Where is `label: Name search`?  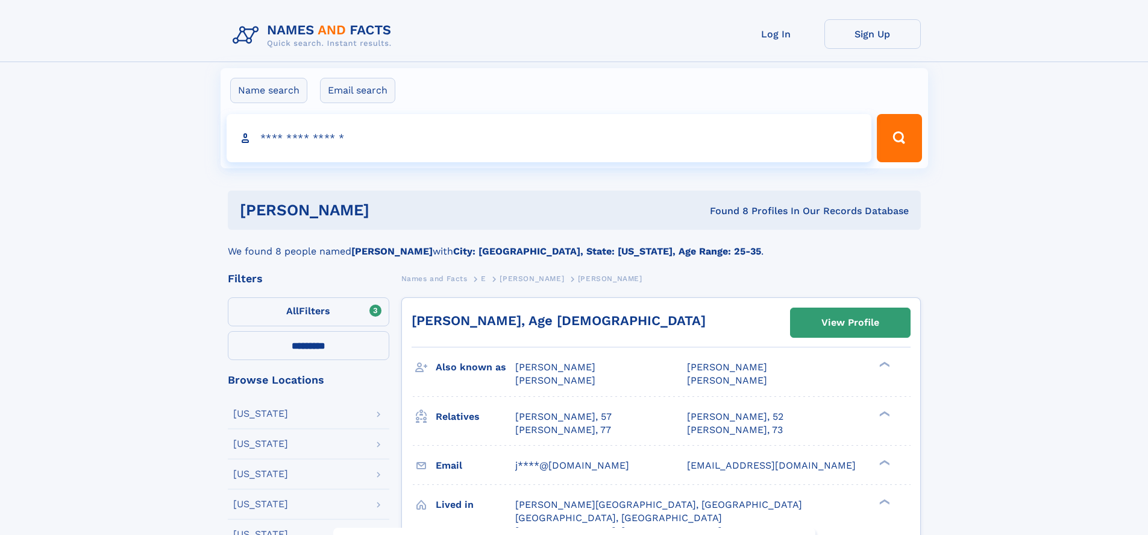 label: Name search is located at coordinates (269, 90).